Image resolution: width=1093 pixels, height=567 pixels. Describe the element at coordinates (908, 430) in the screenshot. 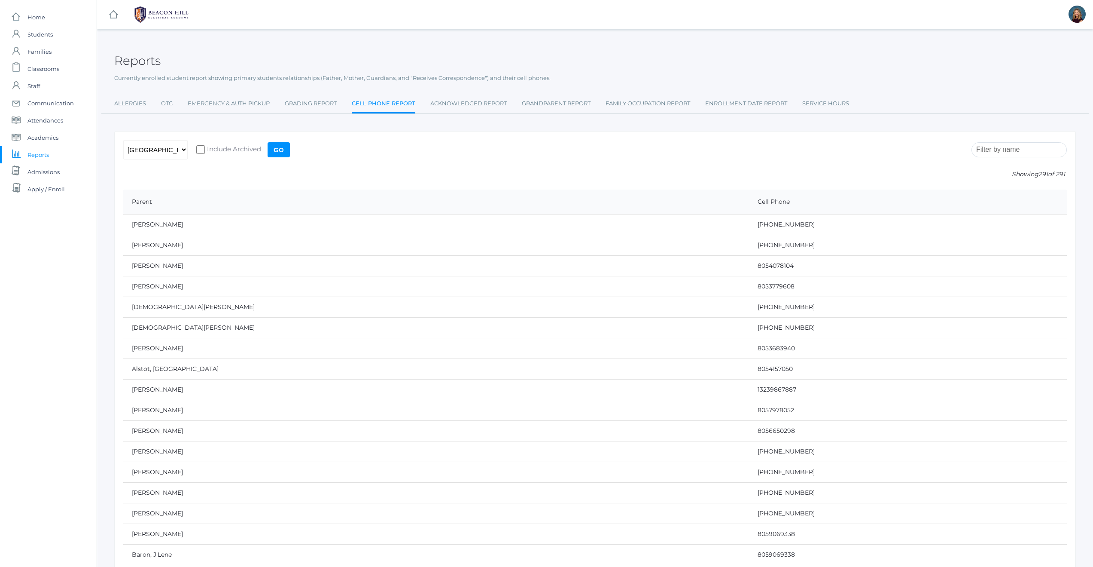

I see `td: 8056650298` at that location.